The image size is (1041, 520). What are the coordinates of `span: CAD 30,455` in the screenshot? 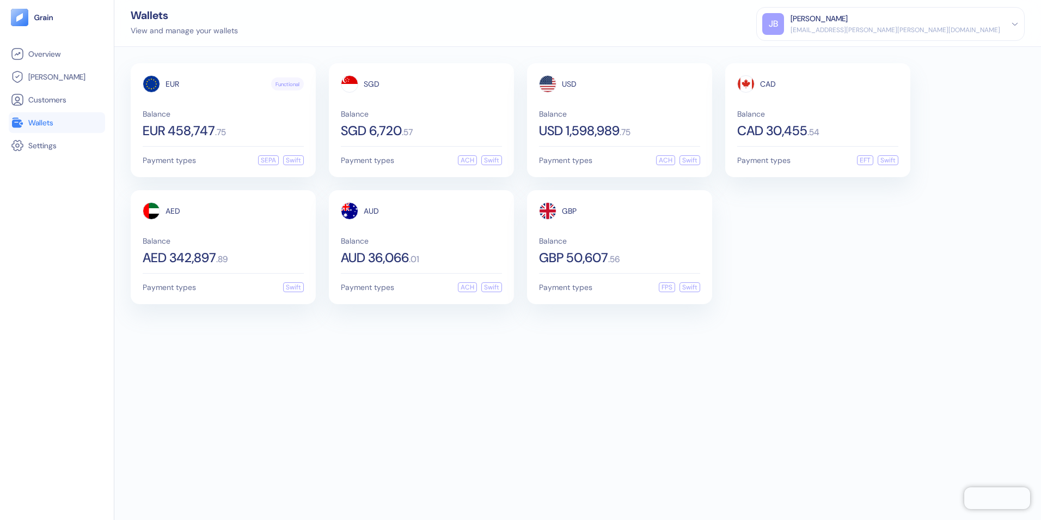 It's located at (772, 131).